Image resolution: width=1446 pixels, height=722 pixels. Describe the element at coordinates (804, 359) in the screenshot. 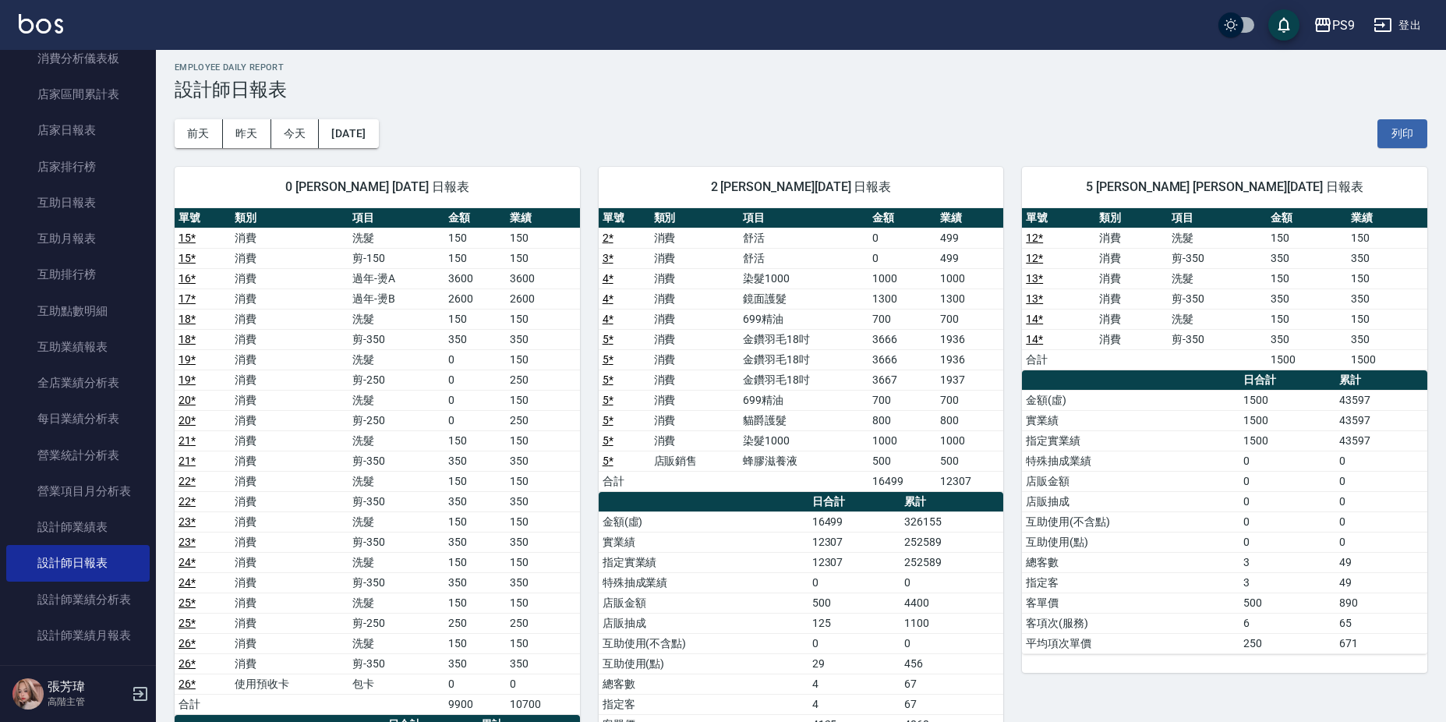

I see `td: 金鑽羽毛18吋` at that location.